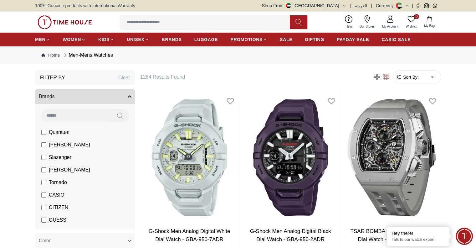  What do you see at coordinates (391, 26) in the screenshot?
I see `span: My Account` at bounding box center [391, 26].